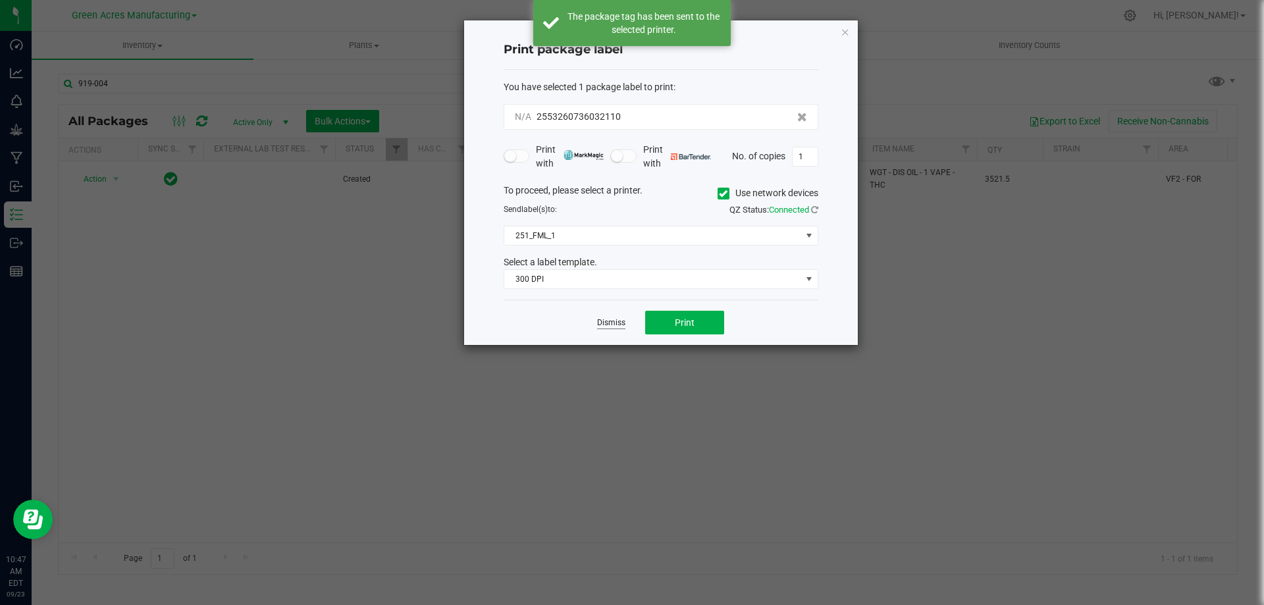 Image resolution: width=1264 pixels, height=605 pixels. What do you see at coordinates (774, 209) in the screenshot?
I see `span: QZ Status:` at bounding box center [774, 209].